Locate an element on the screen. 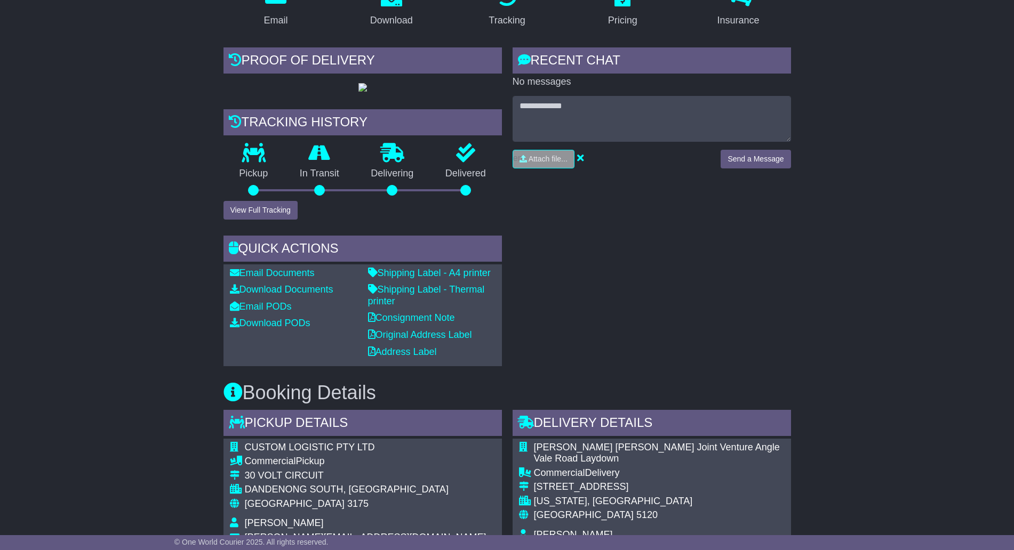  button: Send a Message is located at coordinates (755, 159).